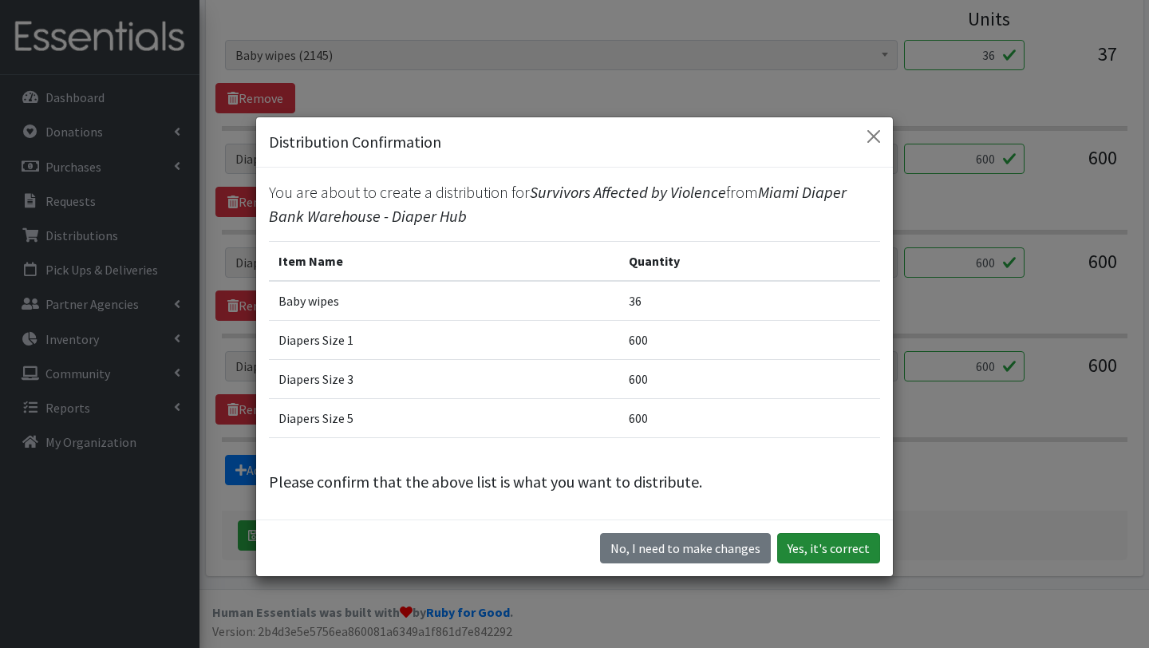 This screenshot has height=648, width=1149. Describe the element at coordinates (444, 301) in the screenshot. I see `td: Baby wipes` at that location.